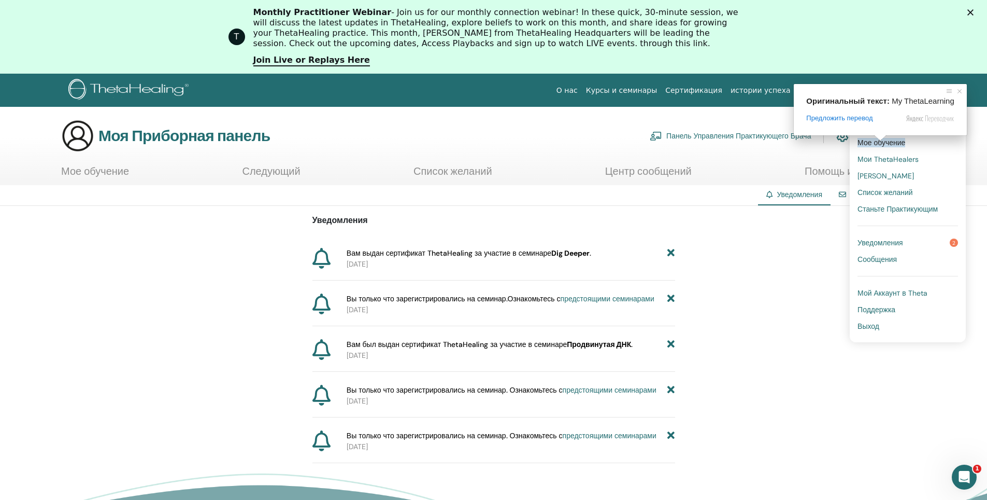 The image size is (987, 500). I want to click on ya-tr-span: Мои ThetaHealers, so click(888, 159).